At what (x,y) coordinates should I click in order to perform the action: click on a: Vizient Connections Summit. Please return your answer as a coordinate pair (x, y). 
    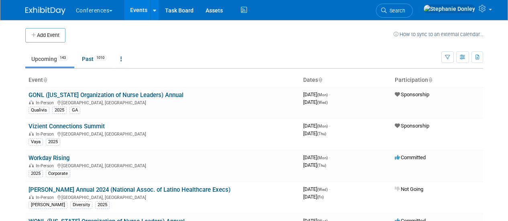
    Looking at the image, I should click on (67, 126).